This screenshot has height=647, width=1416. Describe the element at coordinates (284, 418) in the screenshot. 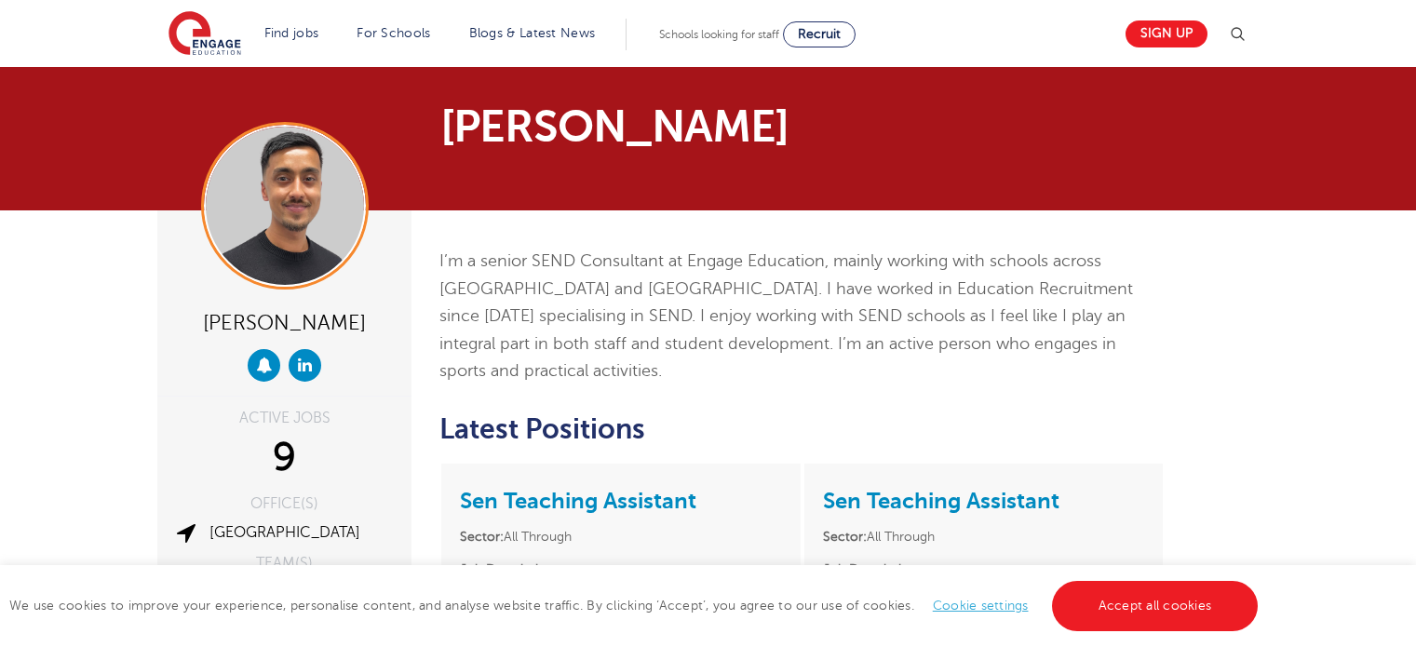

I see `div: ACTIVE JOBS` at that location.